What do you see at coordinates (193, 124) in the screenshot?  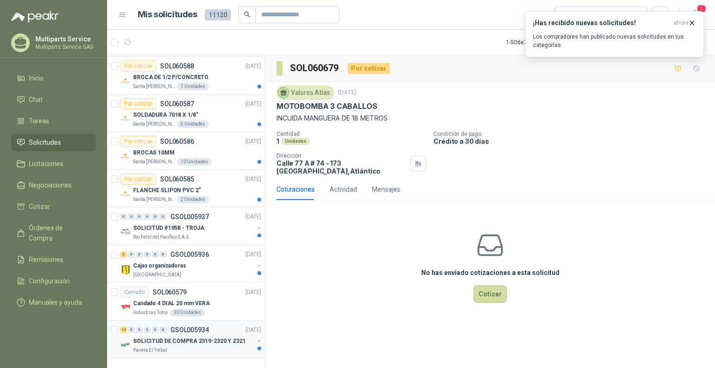 I see `div: 5 Unidades` at bounding box center [193, 124].